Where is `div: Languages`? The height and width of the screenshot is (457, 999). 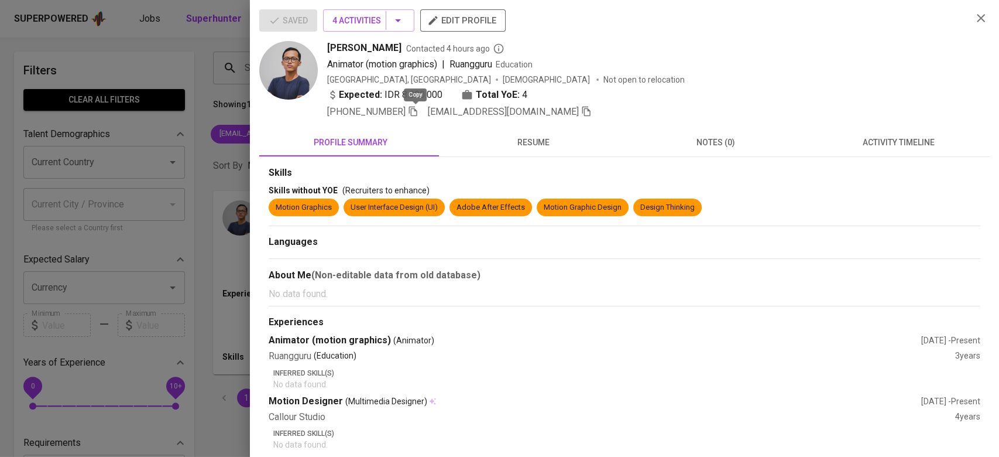
div: Languages is located at coordinates (625, 242).